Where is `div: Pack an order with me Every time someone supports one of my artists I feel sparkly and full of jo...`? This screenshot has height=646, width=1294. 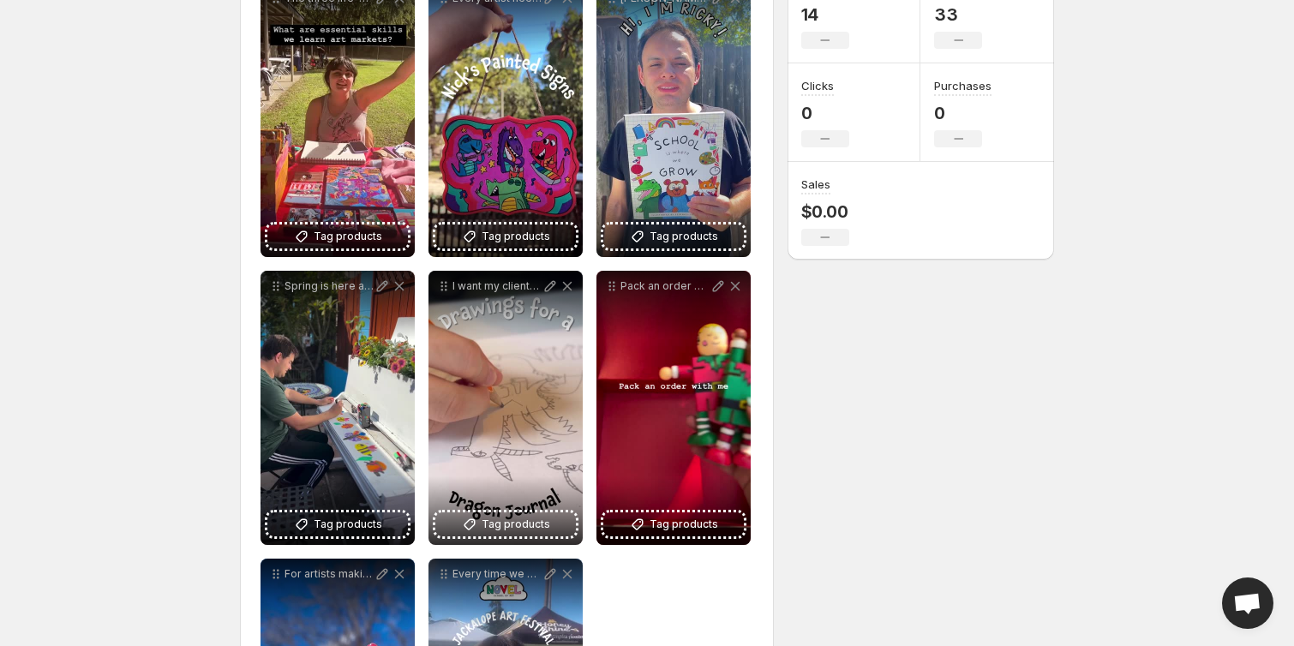
div: Pack an order with me Every time someone supports one of my artists I feel sparkly and full of jo... is located at coordinates (674, 408).